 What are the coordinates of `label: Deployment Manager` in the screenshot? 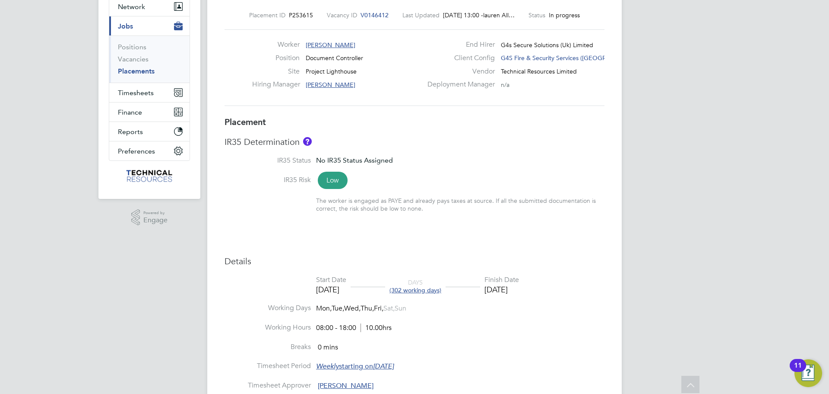 It's located at (459, 84).